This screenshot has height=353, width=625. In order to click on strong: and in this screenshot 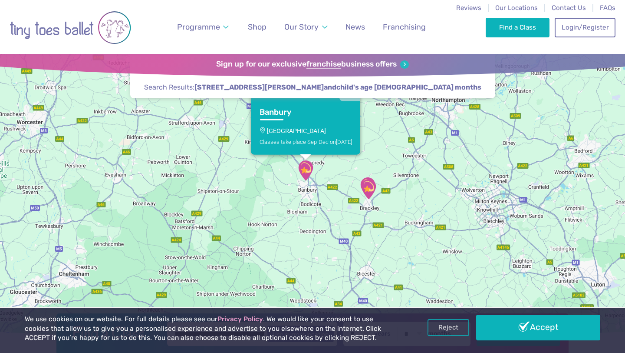, I will do `click(338, 87)`.